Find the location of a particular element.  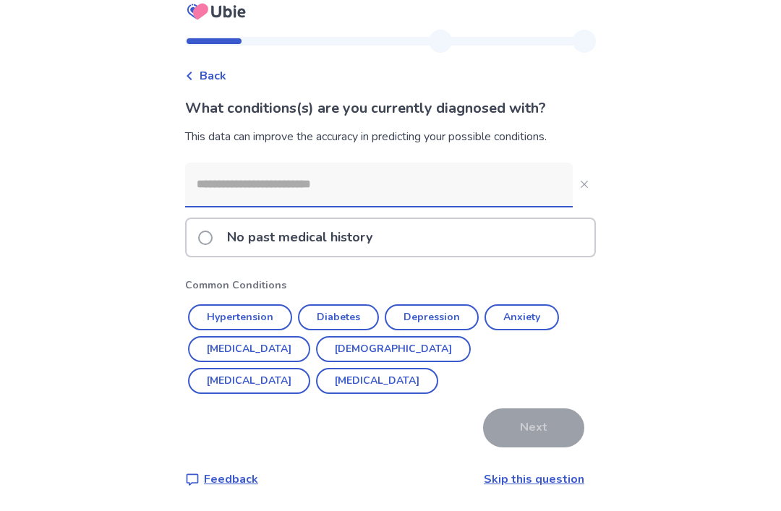

p: Common Conditions is located at coordinates (391, 285).